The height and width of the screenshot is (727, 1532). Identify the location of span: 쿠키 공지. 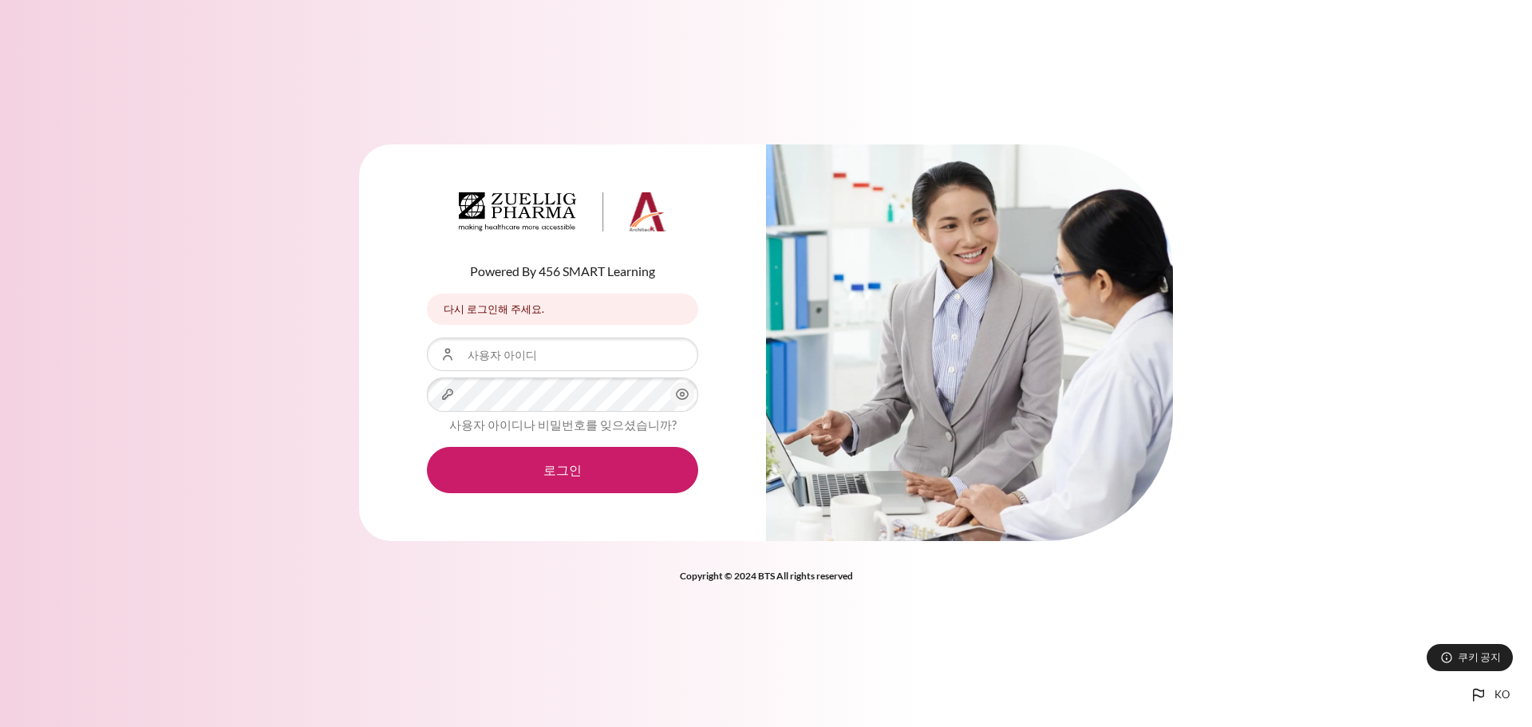
(1479, 657).